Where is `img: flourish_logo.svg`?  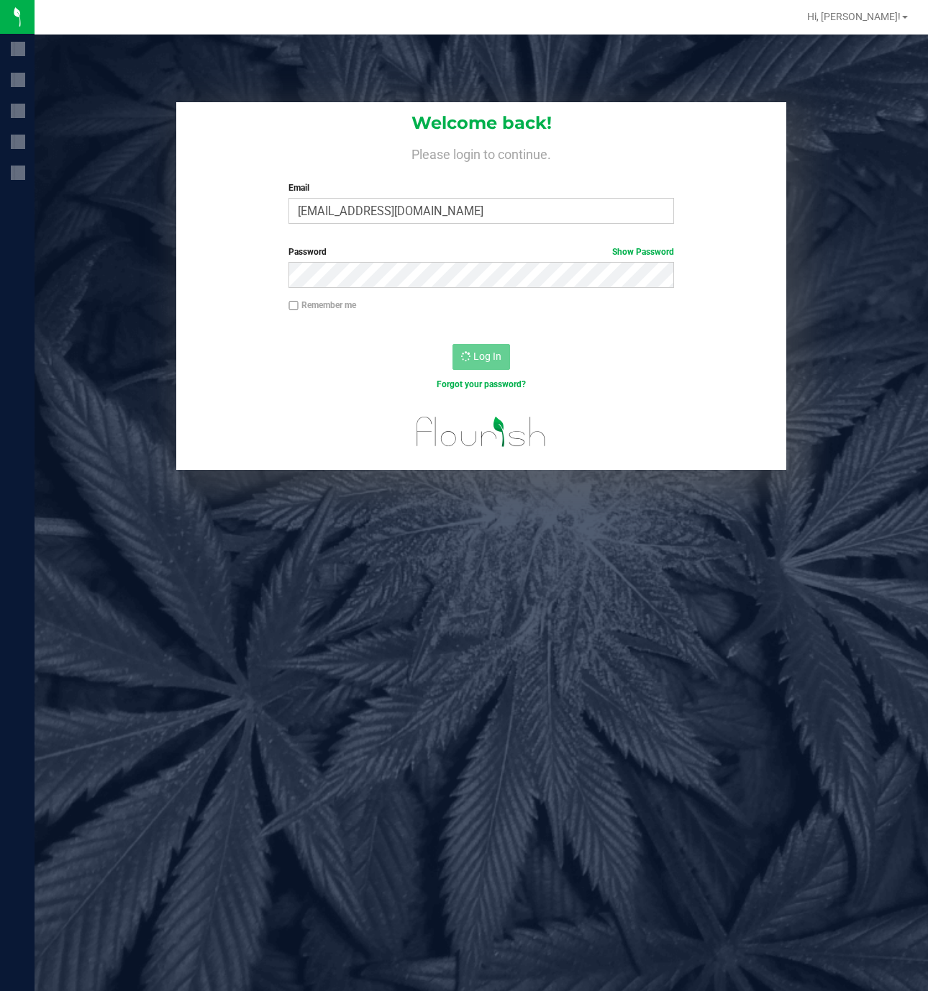
img: flourish_logo.svg is located at coordinates (481, 432).